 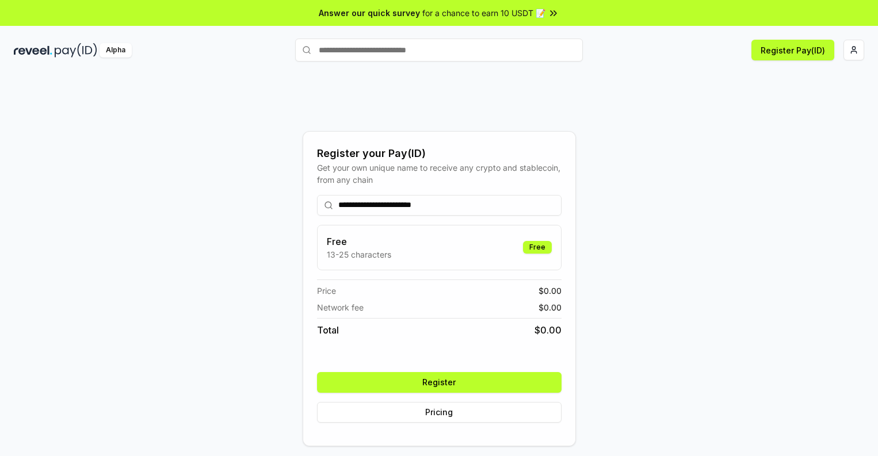 I want to click on h3: Free, so click(x=359, y=242).